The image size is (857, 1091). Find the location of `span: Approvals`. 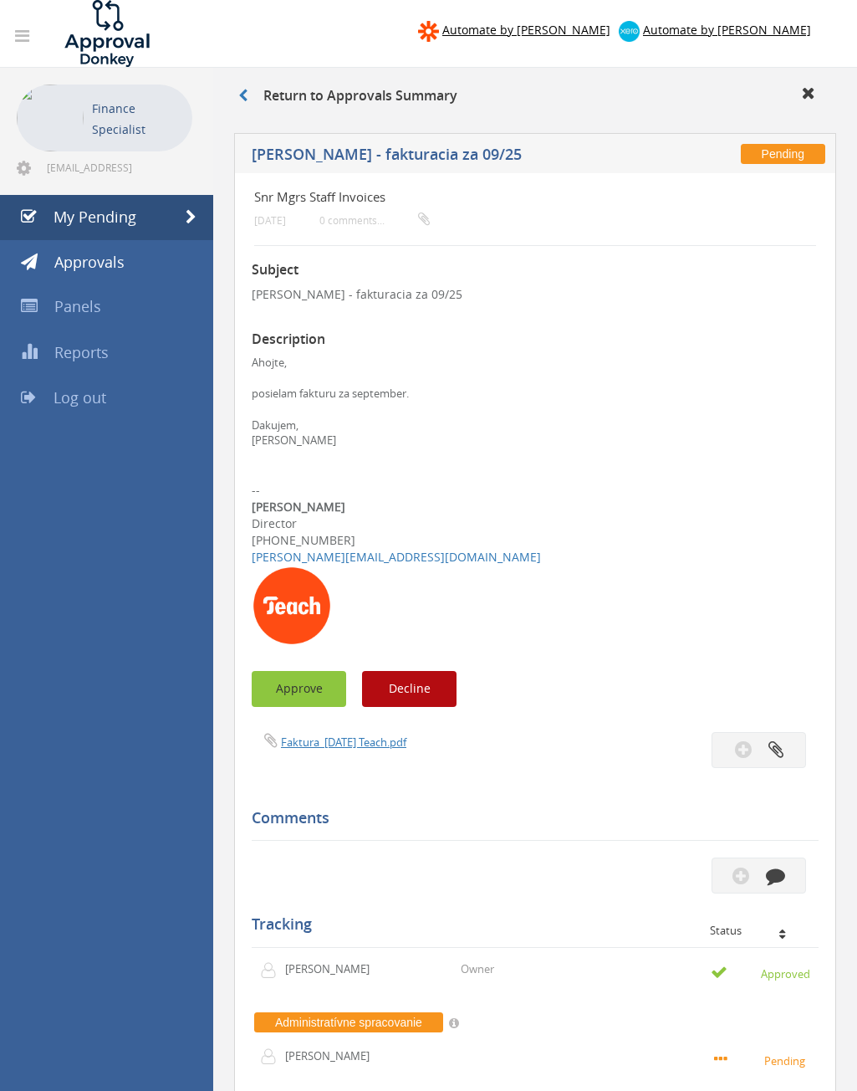

span: Approvals is located at coordinates (89, 262).